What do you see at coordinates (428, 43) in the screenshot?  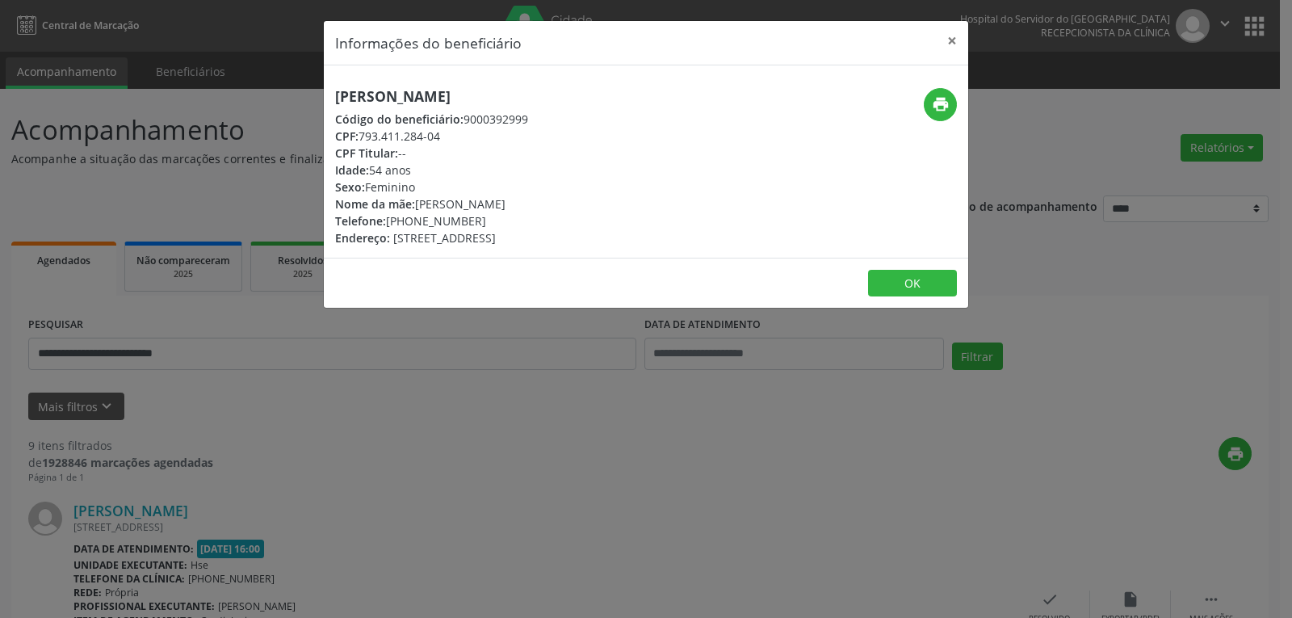 I see `h5: Informações do beneficiário` at bounding box center [428, 43].